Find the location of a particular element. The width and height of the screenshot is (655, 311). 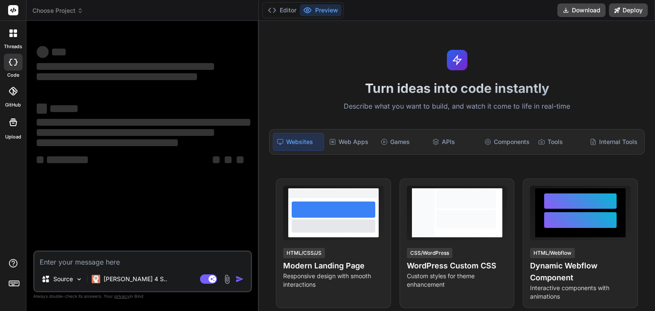

h4: WordPress Custom CSS is located at coordinates (457, 266).